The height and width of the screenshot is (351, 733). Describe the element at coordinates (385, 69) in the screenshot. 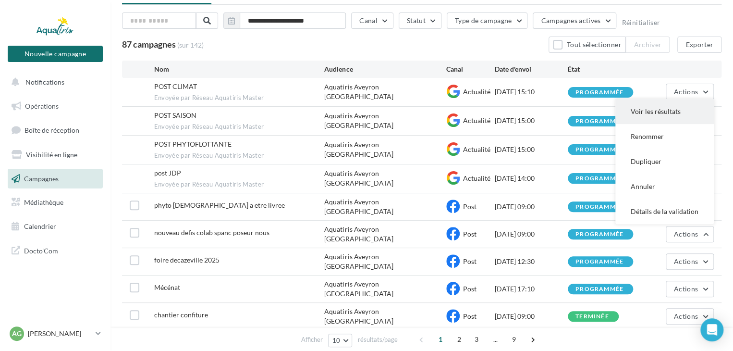

I see `div: Audience` at that location.